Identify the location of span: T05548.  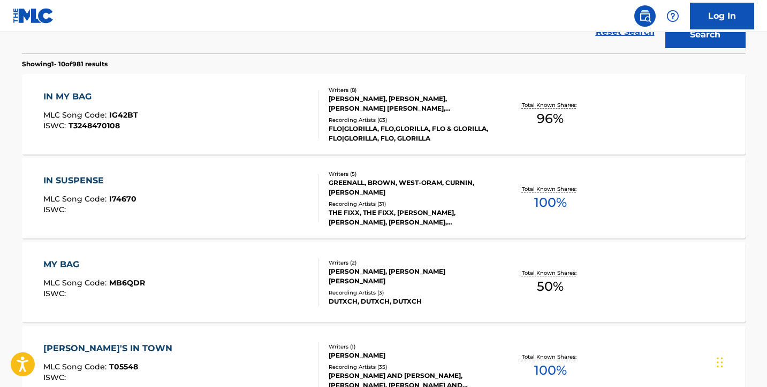
(124, 367).